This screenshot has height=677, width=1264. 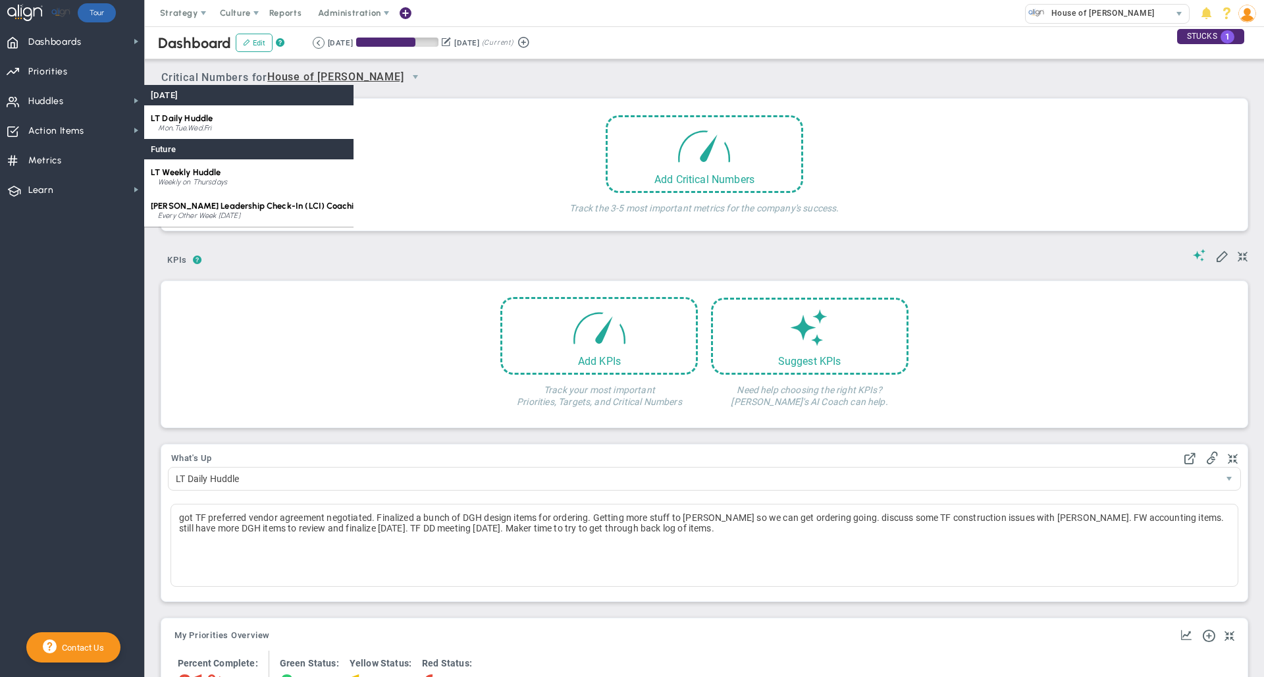 What do you see at coordinates (218, 663) in the screenshot?
I see `h4: Percent Complete:` at bounding box center [218, 663].